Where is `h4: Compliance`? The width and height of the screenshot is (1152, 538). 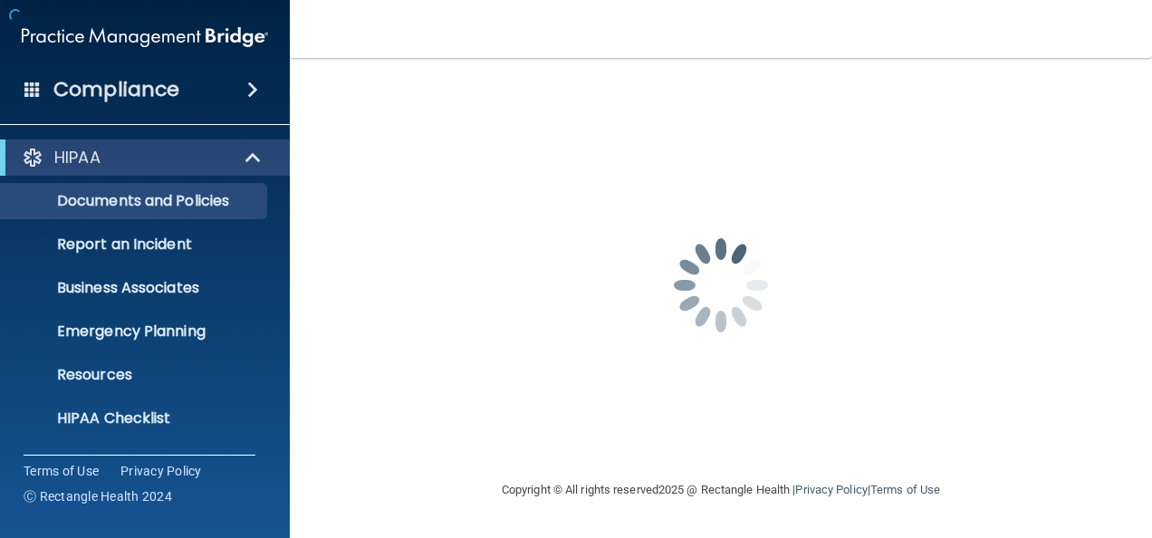
h4: Compliance is located at coordinates (116, 90).